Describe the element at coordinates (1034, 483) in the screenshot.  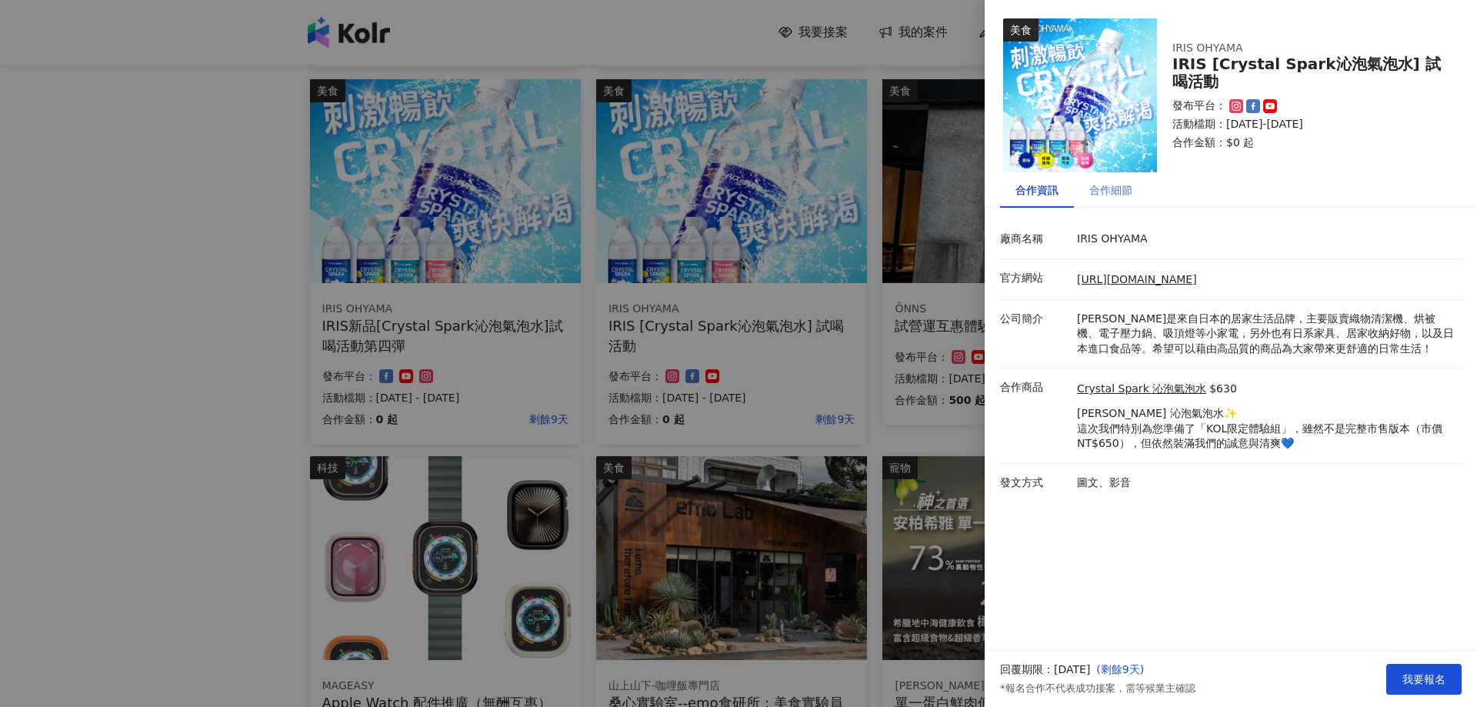
I see `p: 發文方式` at that location.